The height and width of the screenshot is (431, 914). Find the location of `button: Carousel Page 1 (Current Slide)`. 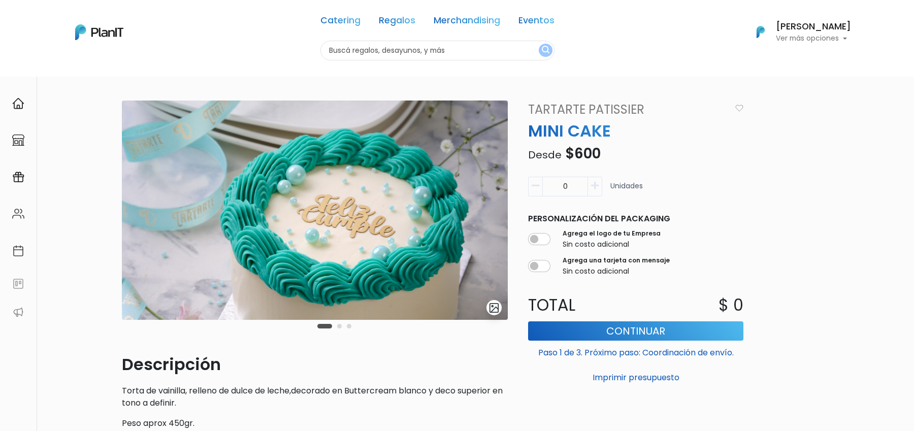

button: Carousel Page 1 (Current Slide) is located at coordinates (325, 326).